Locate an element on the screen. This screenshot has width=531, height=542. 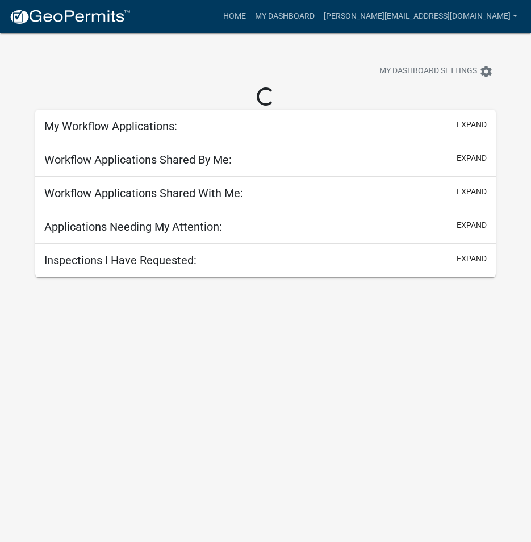
h5: Workflow Applications Shared With Me: is located at coordinates (144, 193).